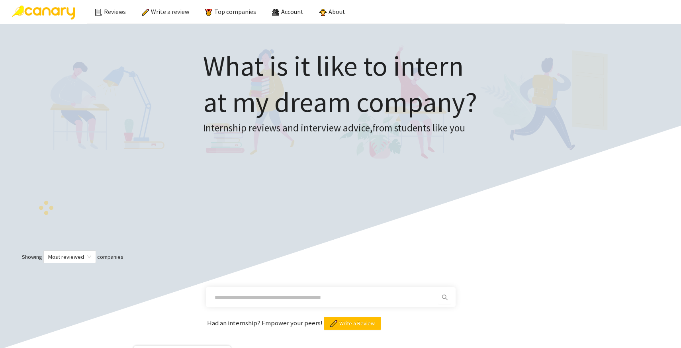  Describe the element at coordinates (353, 324) in the screenshot. I see `button: Write a Review` at that location.